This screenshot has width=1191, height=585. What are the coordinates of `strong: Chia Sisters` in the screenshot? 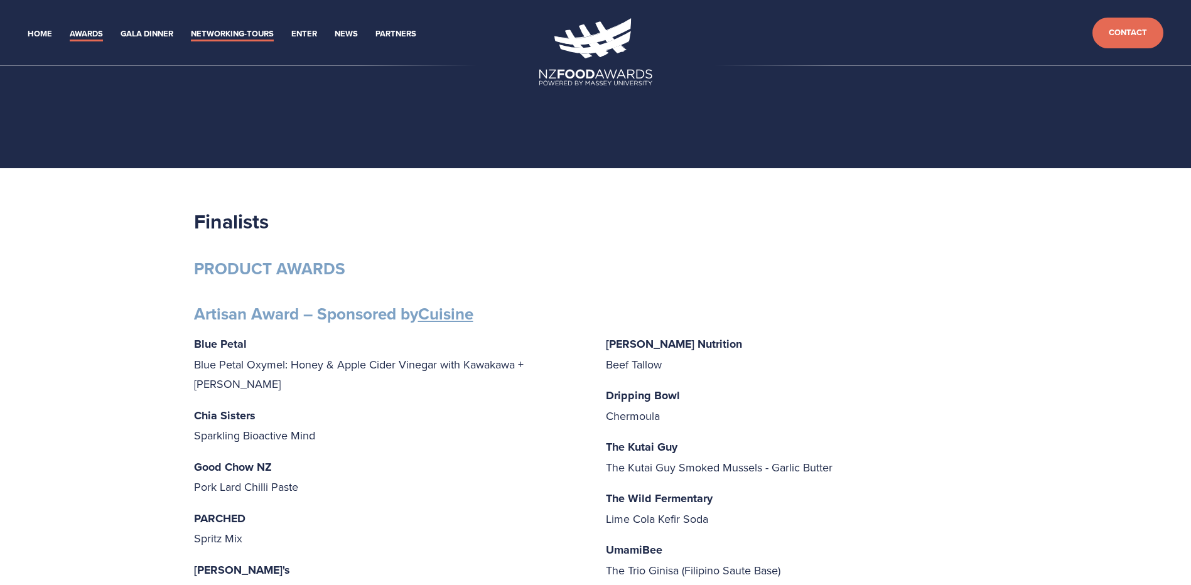 It's located at (225, 416).